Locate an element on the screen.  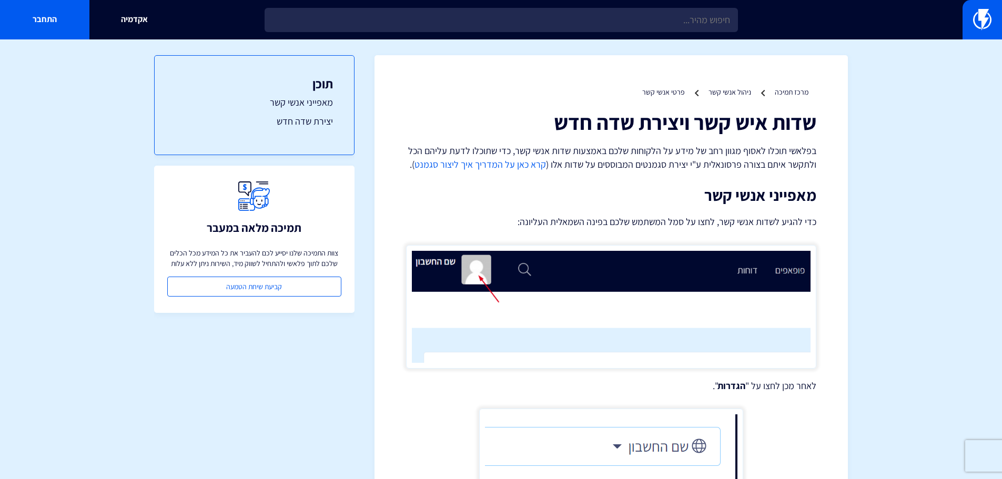
h2: מאפייני אנשי קשר is located at coordinates (611, 195).